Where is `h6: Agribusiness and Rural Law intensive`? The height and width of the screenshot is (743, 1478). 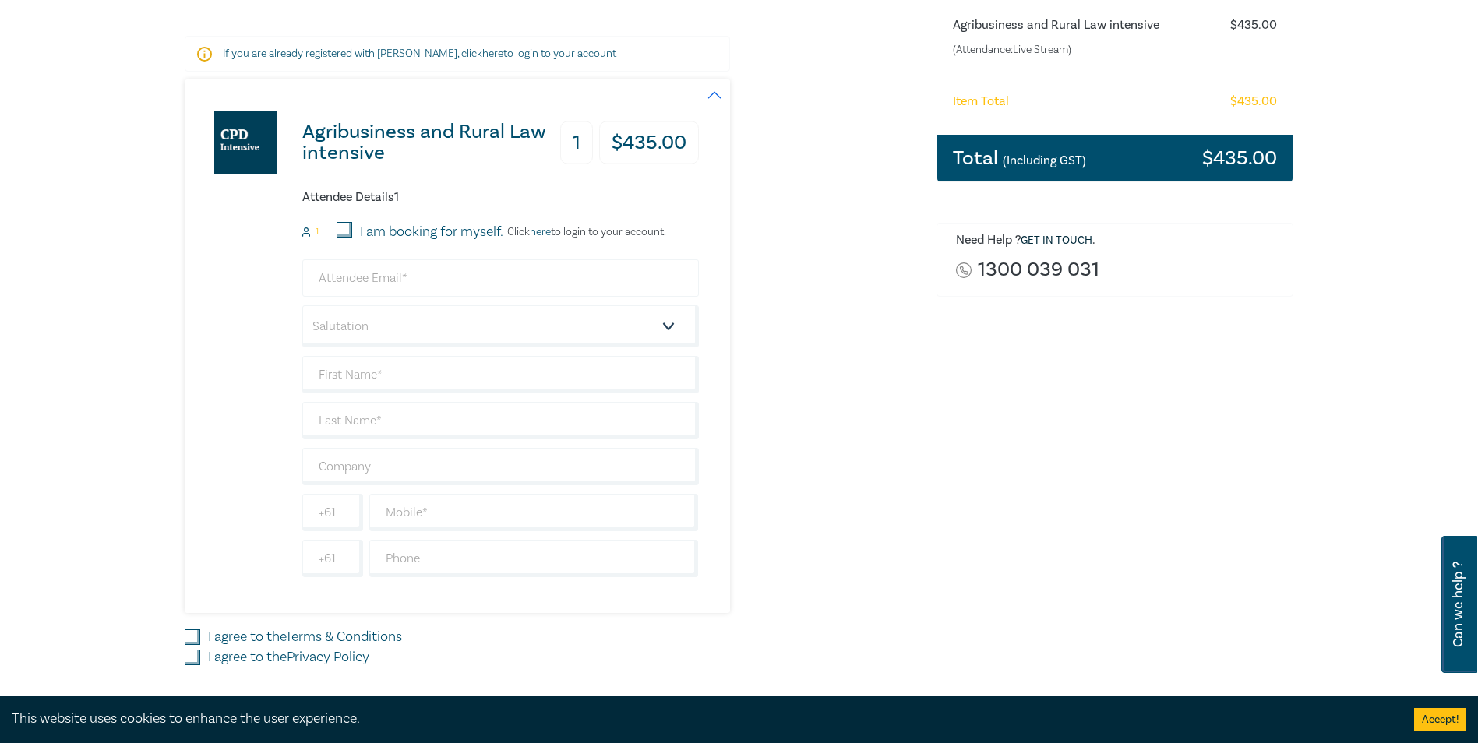 h6: Agribusiness and Rural Law intensive is located at coordinates (1083, 25).